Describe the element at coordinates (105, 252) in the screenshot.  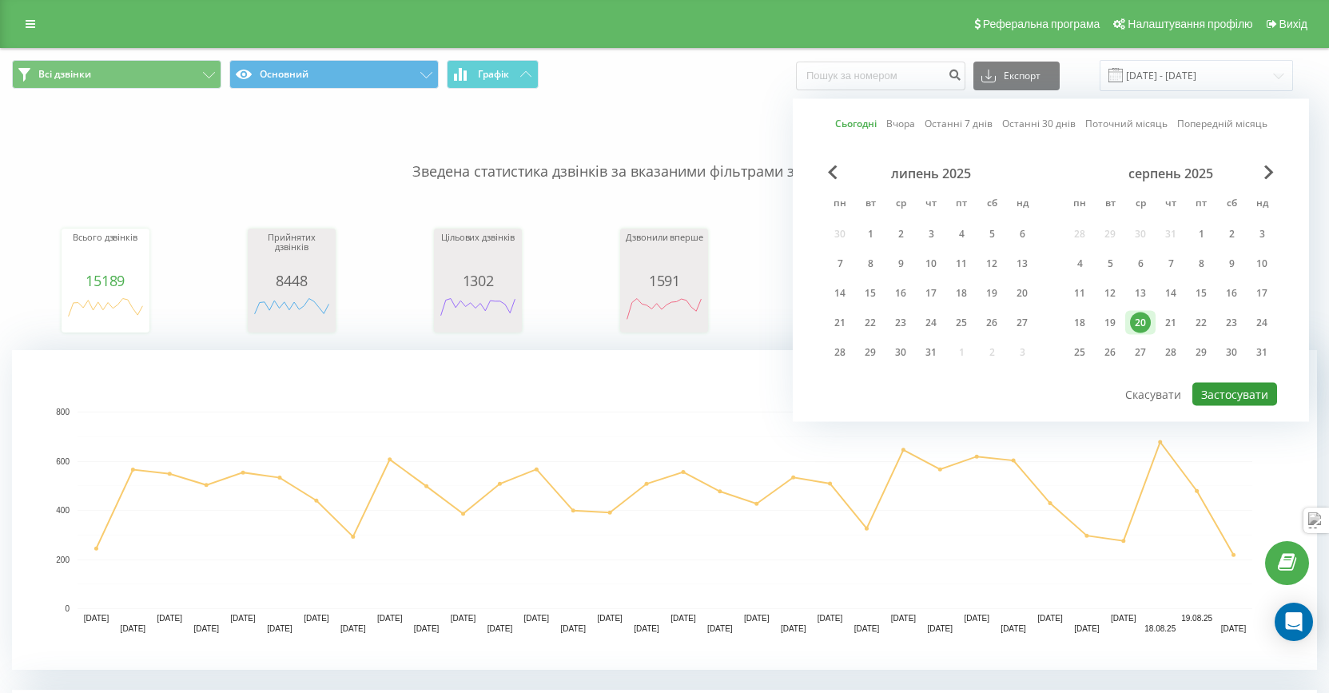
I see `div: Всього дзвінків` at that location.